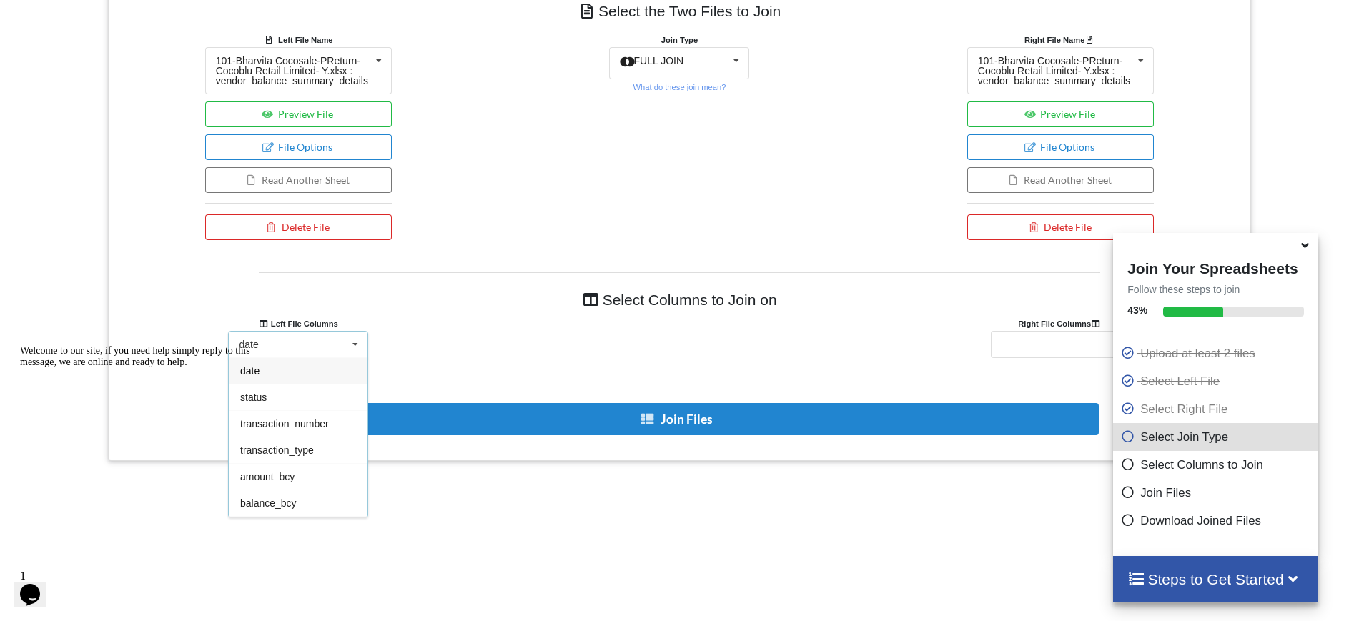  I want to click on b: Join Type, so click(679, 40).